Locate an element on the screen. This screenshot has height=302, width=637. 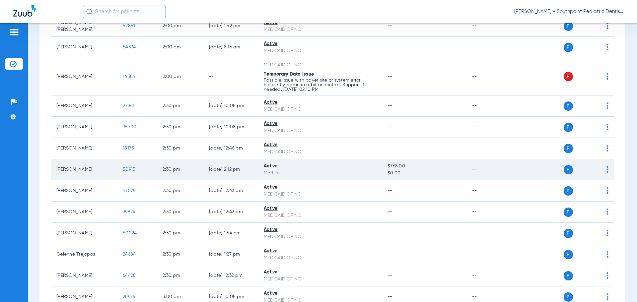
span: 24684 is located at coordinates (129, 255).